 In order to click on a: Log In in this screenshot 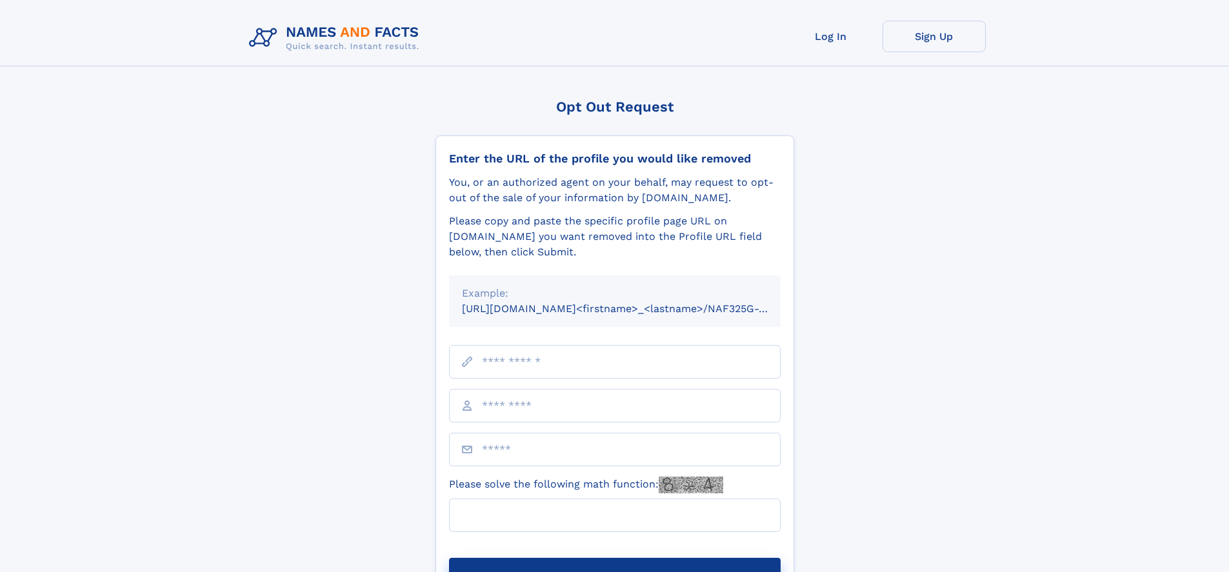, I will do `click(831, 36)`.